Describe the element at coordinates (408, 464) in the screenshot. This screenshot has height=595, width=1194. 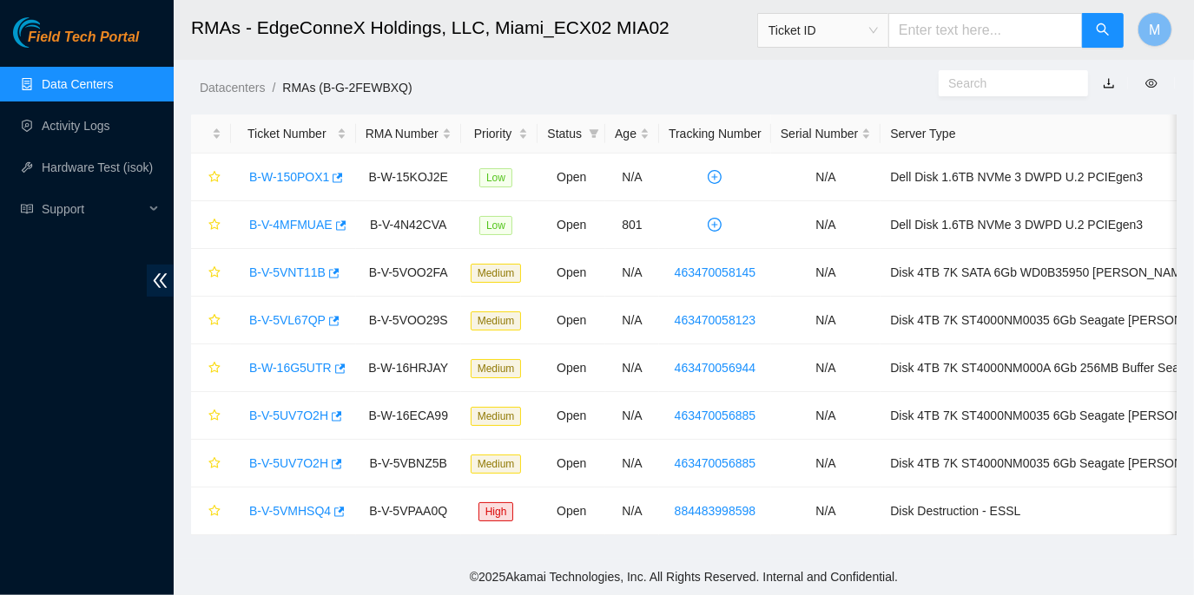
I see `td: B-V-5VBNZ5B` at that location.